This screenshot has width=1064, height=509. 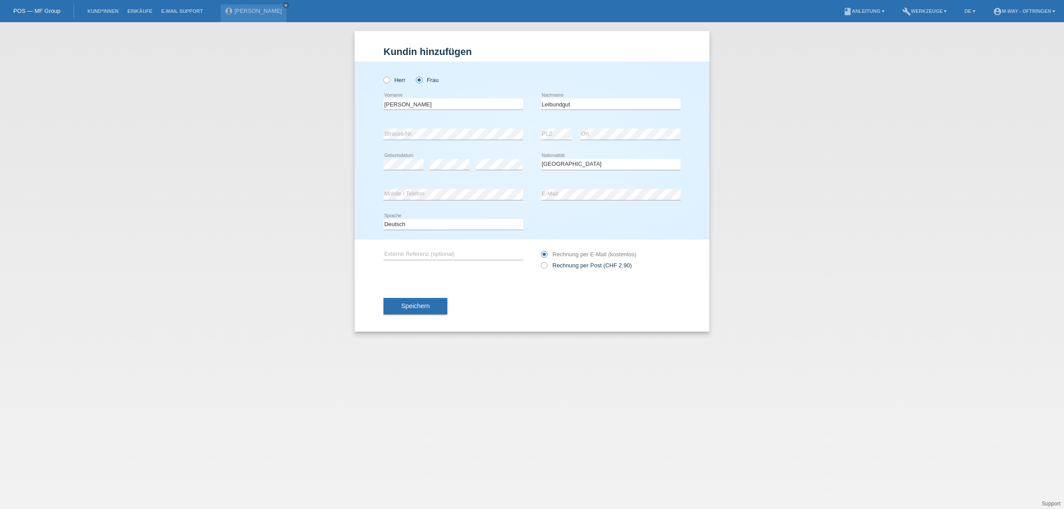 What do you see at coordinates (588, 254) in the screenshot?
I see `label: Rechnung per E-Mail (kostenlos)` at bounding box center [588, 254].